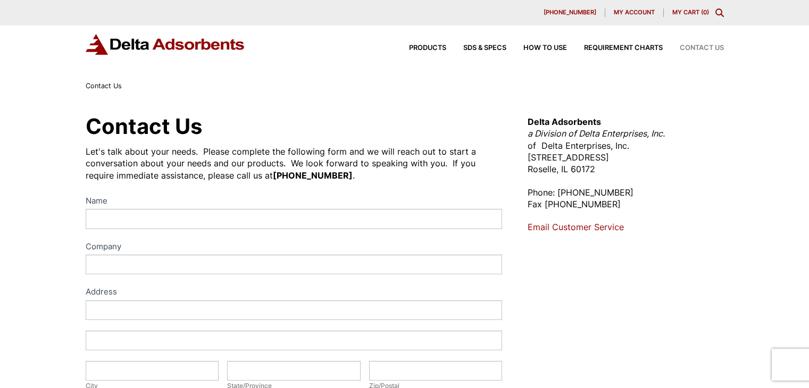 The image size is (809, 388). I want to click on a: Products, so click(419, 48).